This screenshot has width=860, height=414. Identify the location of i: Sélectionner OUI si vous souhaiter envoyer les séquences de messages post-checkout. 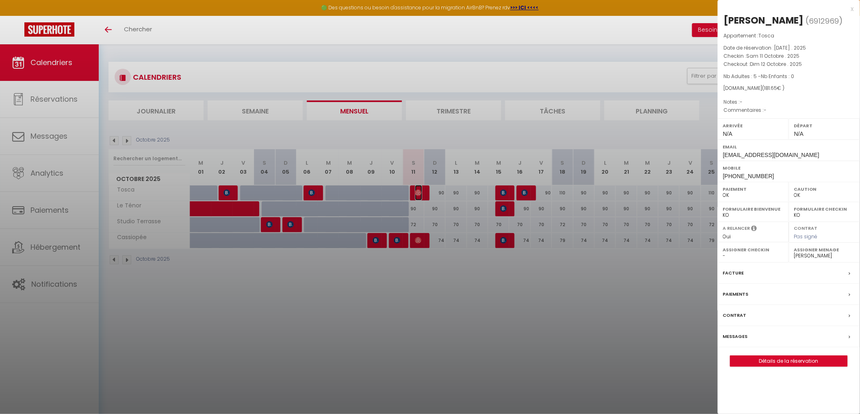
(754, 229).